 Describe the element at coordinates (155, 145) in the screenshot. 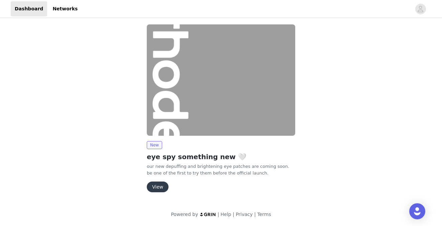

I see `span: New` at that location.